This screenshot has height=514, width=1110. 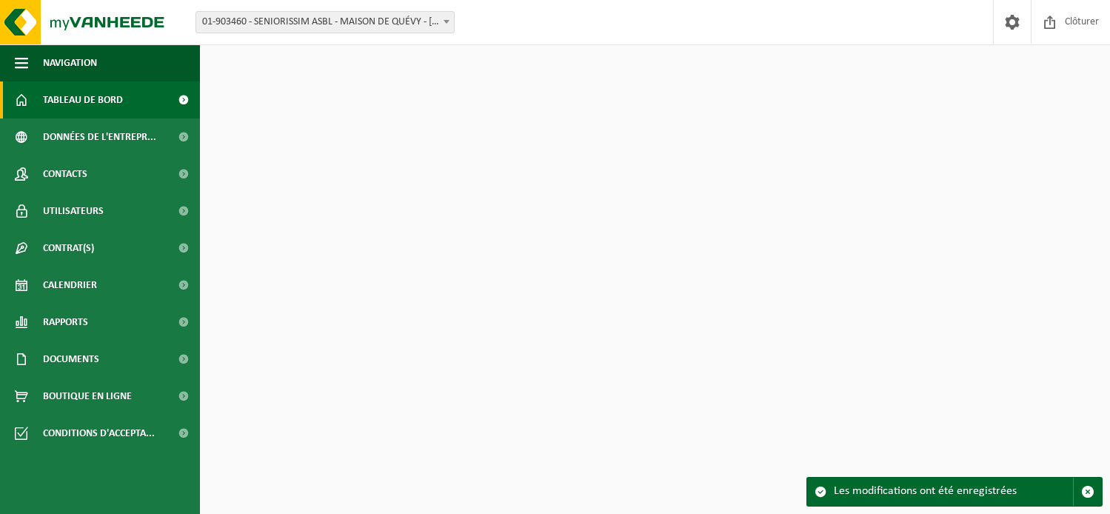 I want to click on div: Les modifications ont été enregistrées, so click(x=953, y=492).